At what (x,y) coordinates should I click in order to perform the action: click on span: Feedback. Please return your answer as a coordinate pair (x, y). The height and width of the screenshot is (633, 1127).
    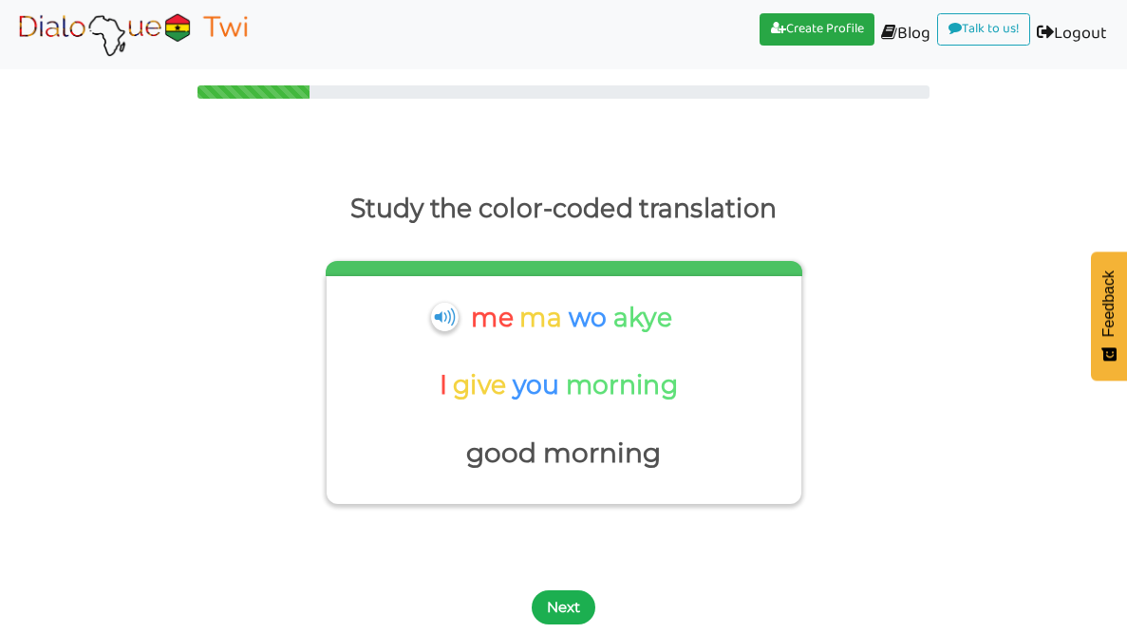
    Looking at the image, I should click on (1109, 304).